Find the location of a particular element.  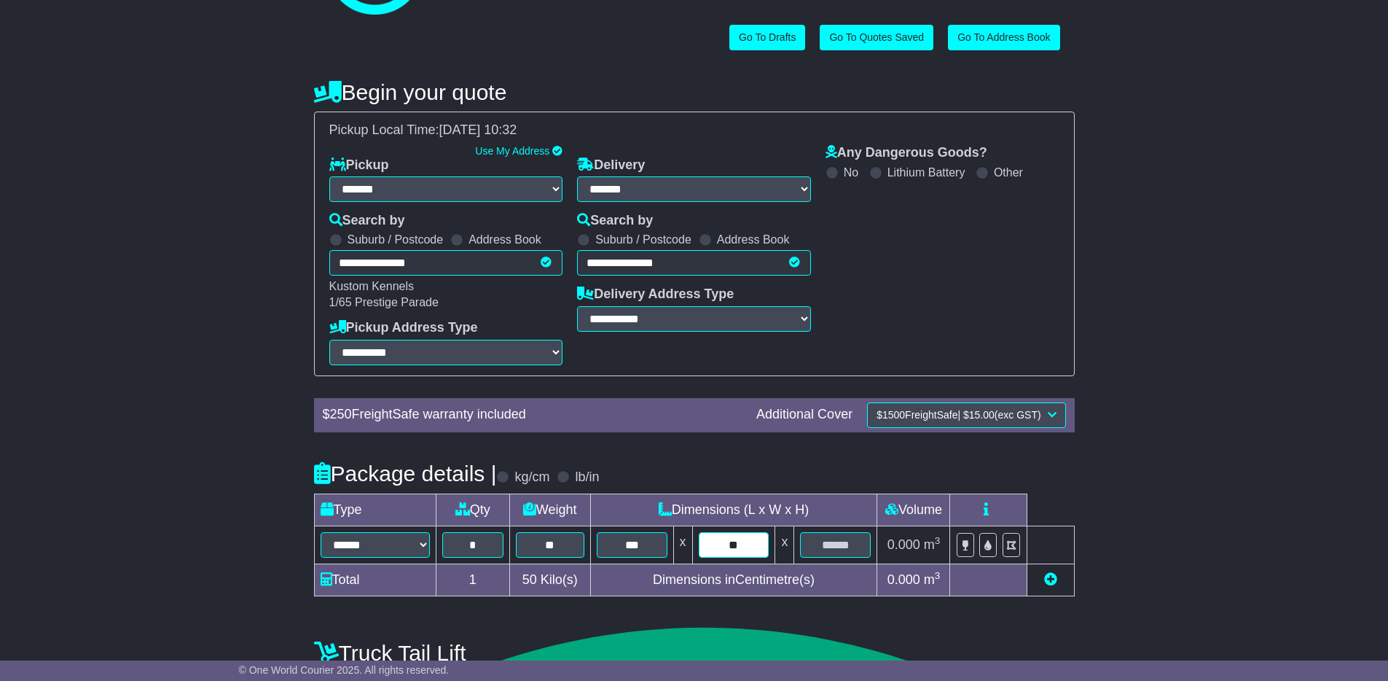

span: $ FreightSafe is located at coordinates (960, 415).